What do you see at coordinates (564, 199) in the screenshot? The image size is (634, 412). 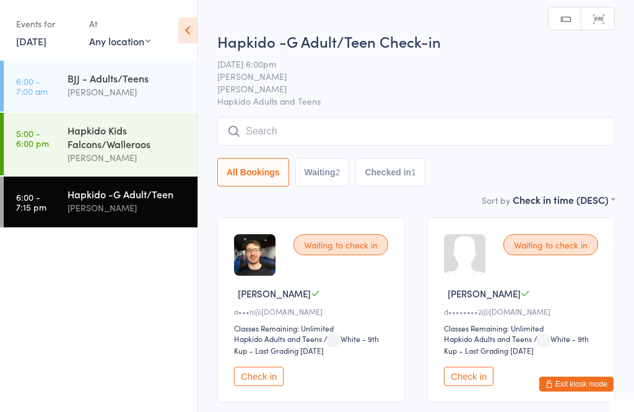 I see `div: Check in time (DESC)` at bounding box center [564, 199].